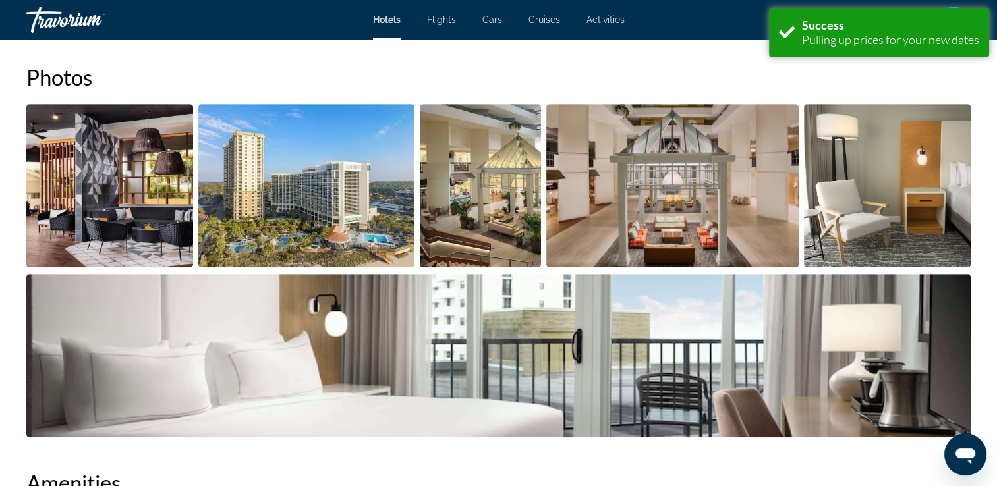 The height and width of the screenshot is (486, 997). I want to click on a: Flights, so click(442, 20).